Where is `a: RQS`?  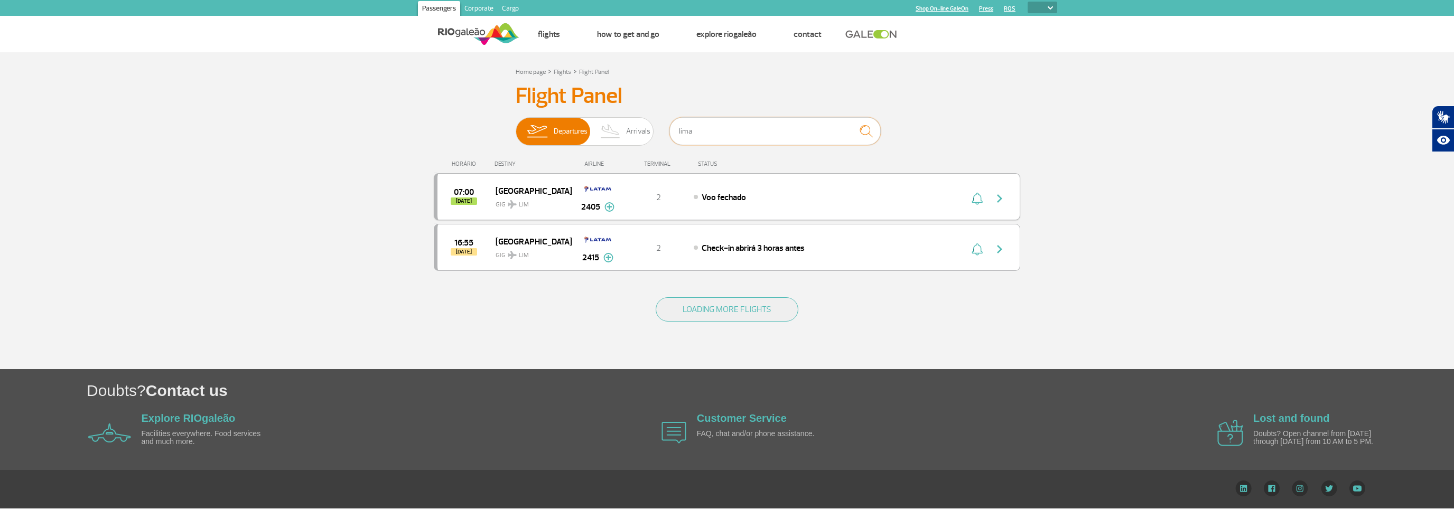
a: RQS is located at coordinates (1009, 8).